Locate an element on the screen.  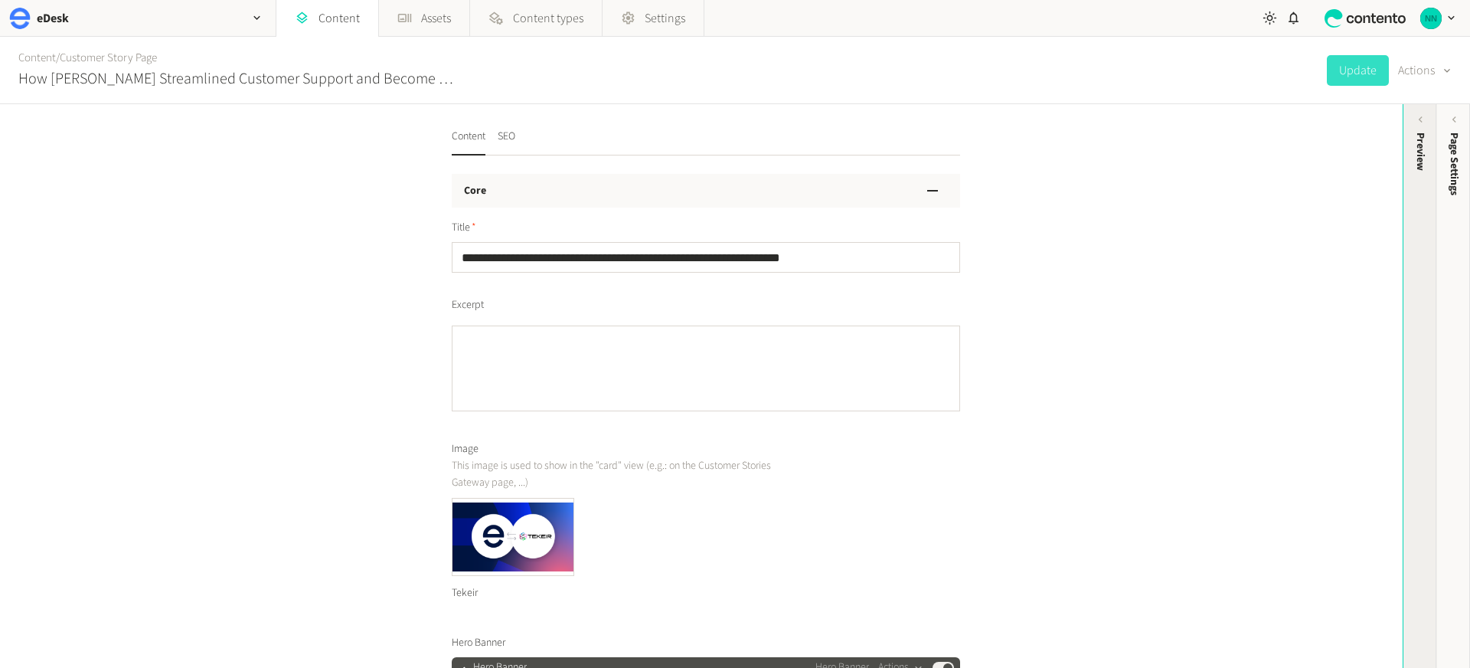
div: Preview is located at coordinates (1420, 152).